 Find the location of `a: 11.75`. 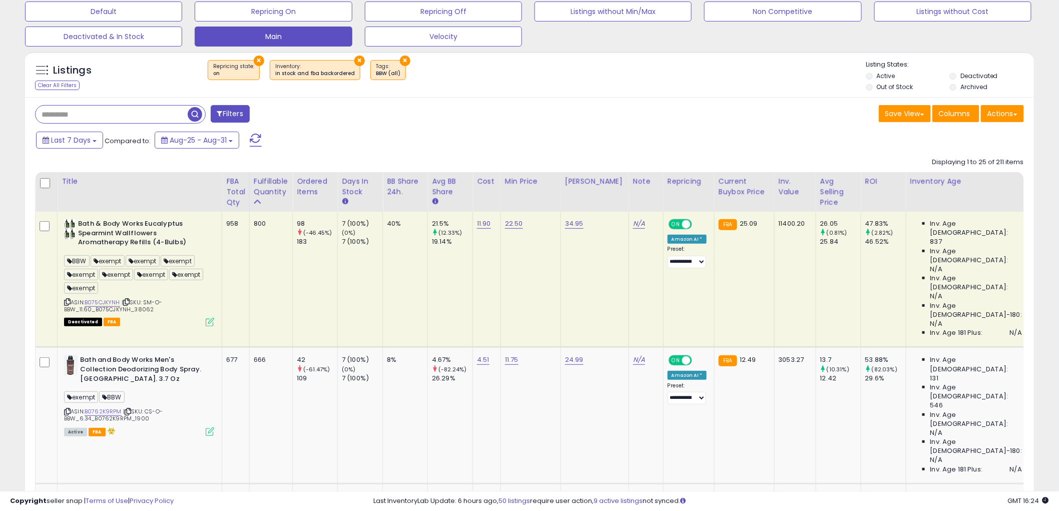

a: 11.75 is located at coordinates (512, 360).